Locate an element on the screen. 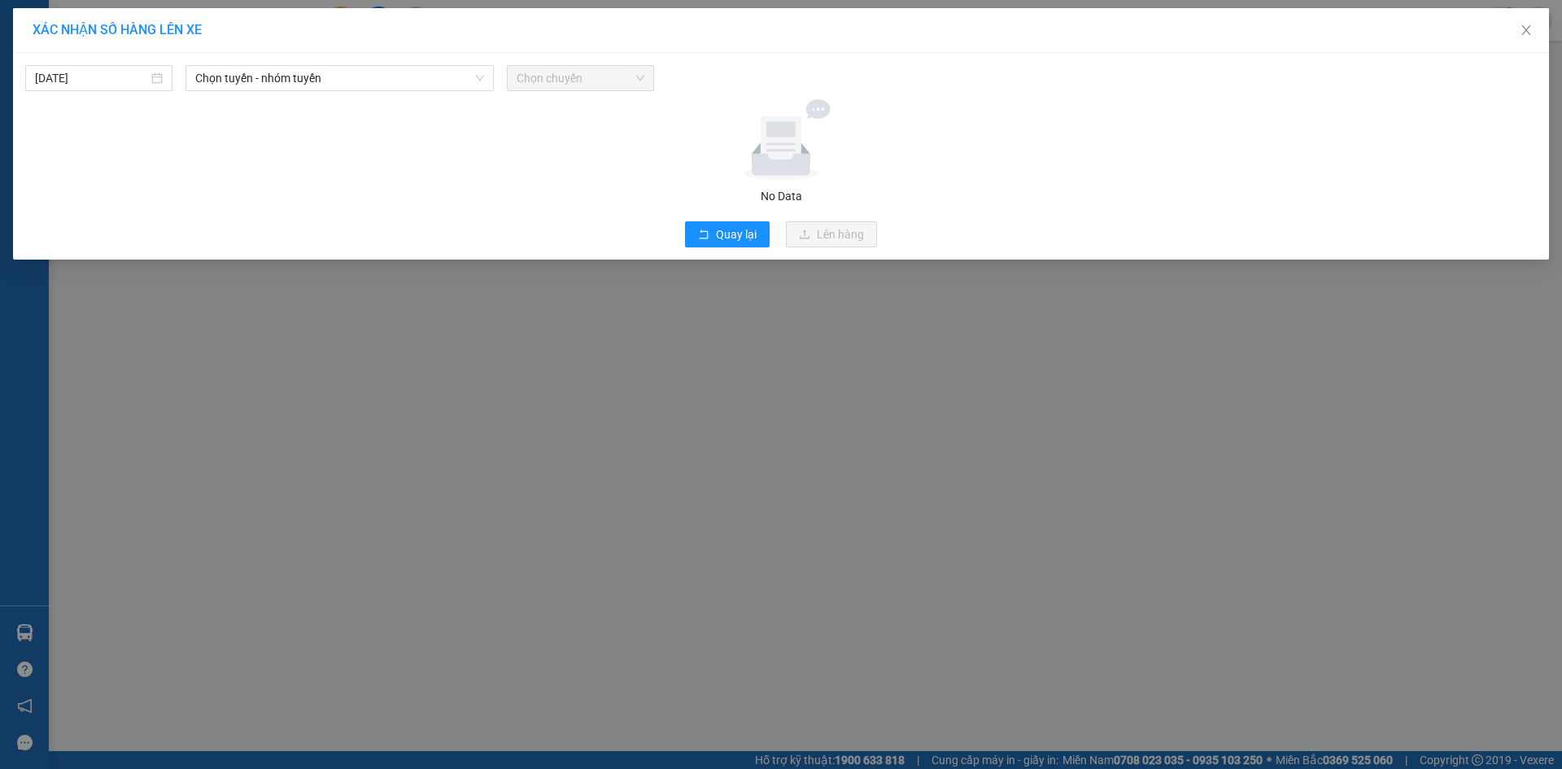 The height and width of the screenshot is (769, 1562). span: down is located at coordinates (480, 78).